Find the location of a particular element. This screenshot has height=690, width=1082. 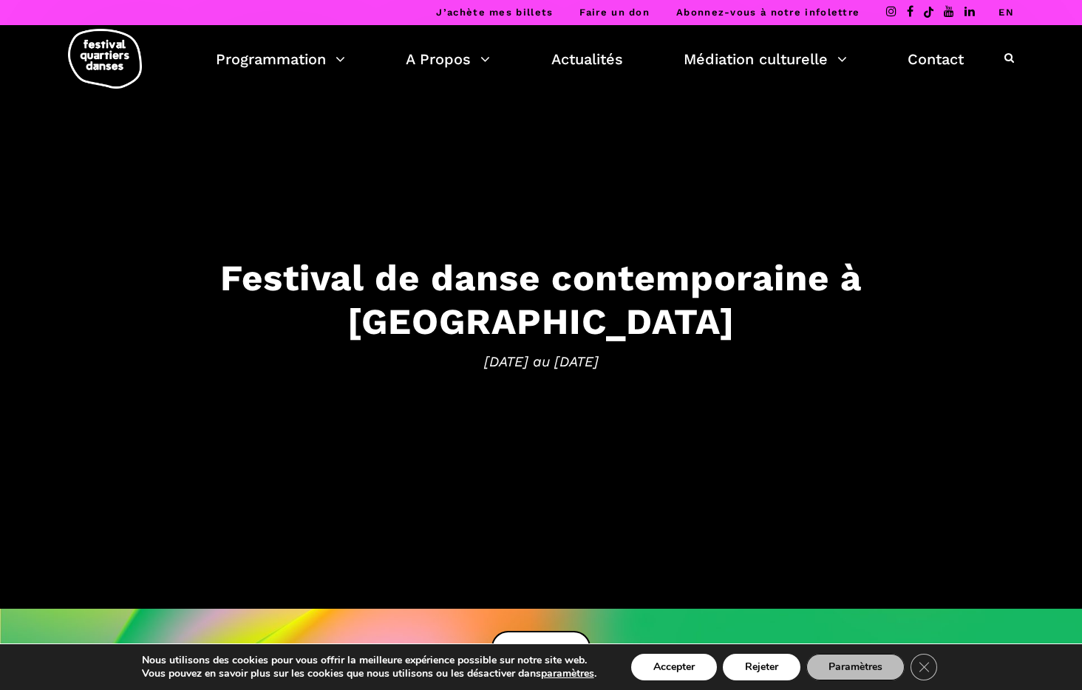

a: Faire un don is located at coordinates (614, 12).